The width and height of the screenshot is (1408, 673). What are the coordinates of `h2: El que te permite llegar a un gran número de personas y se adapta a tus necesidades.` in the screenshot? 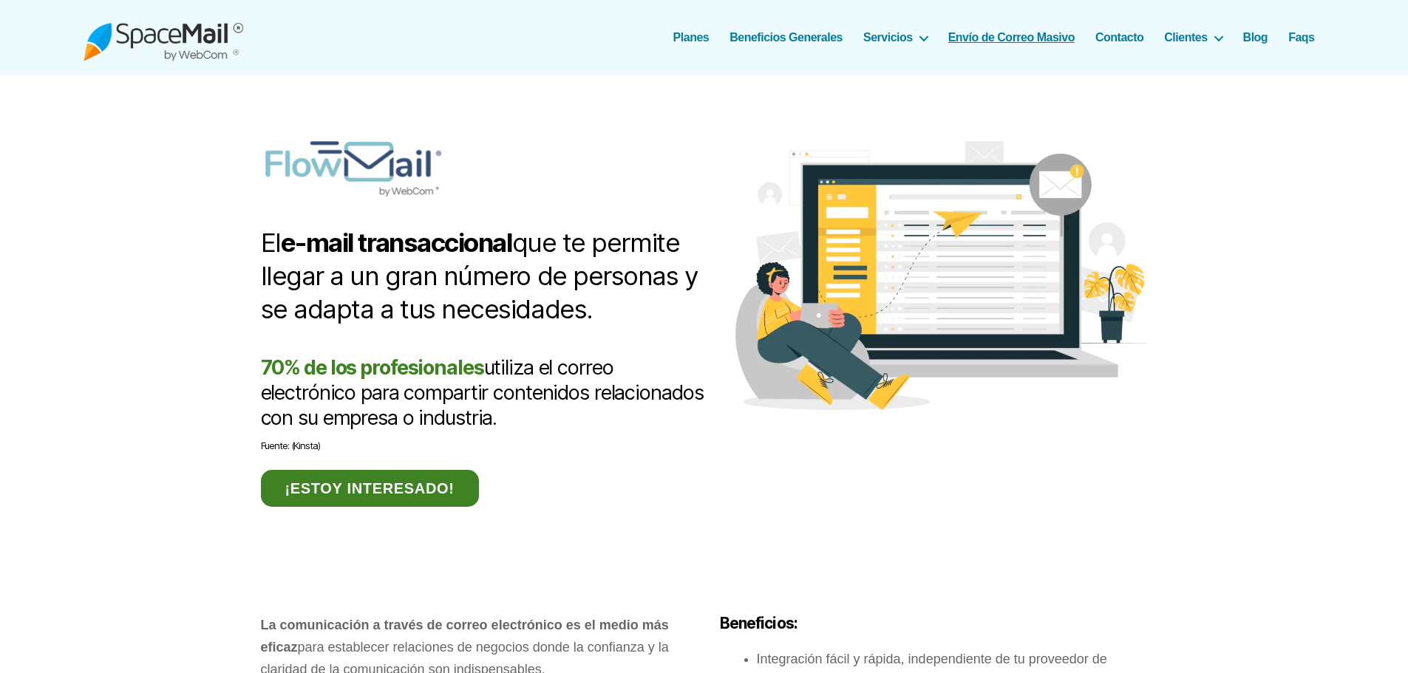 It's located at (483, 276).